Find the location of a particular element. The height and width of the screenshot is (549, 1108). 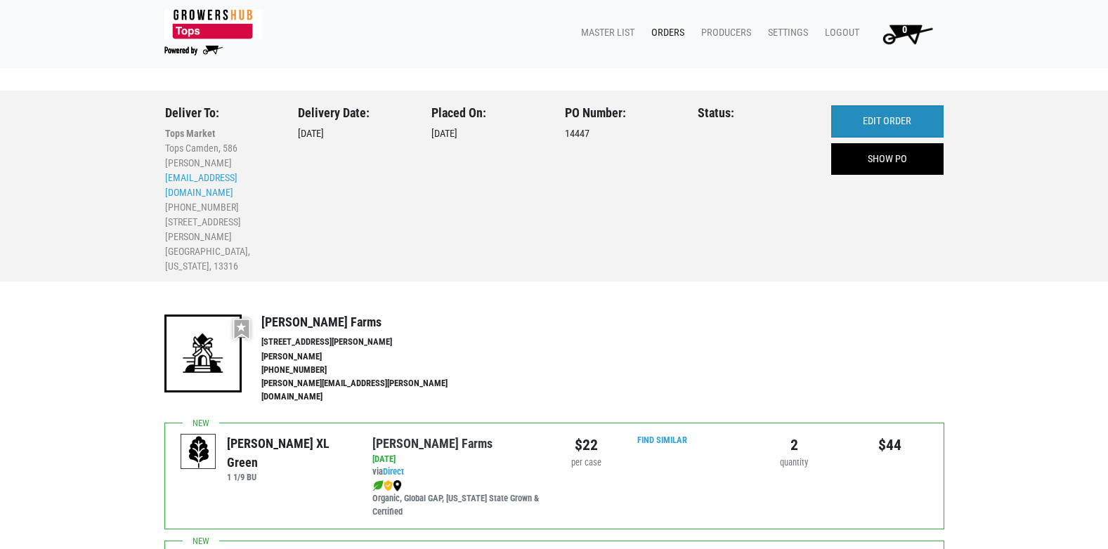

a: Master List is located at coordinates (605, 33).